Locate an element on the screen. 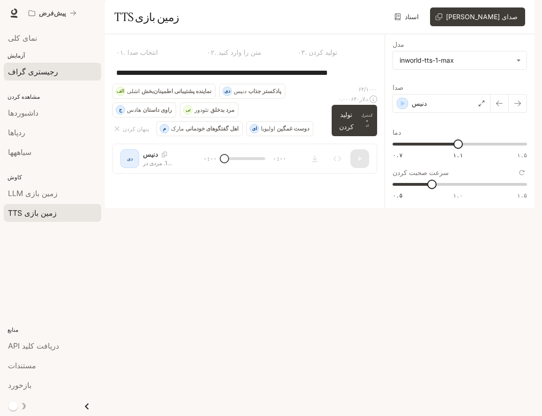 This screenshot has width=542, height=416. font: متن را وارد کنید is located at coordinates (240, 52).